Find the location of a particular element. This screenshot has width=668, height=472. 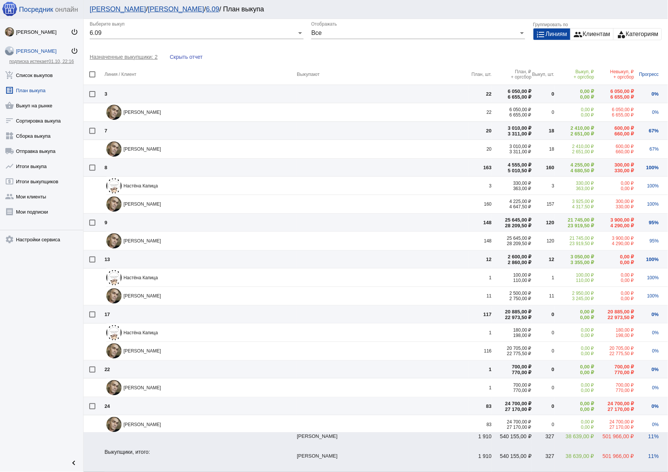

span: Все is located at coordinates (316, 33).